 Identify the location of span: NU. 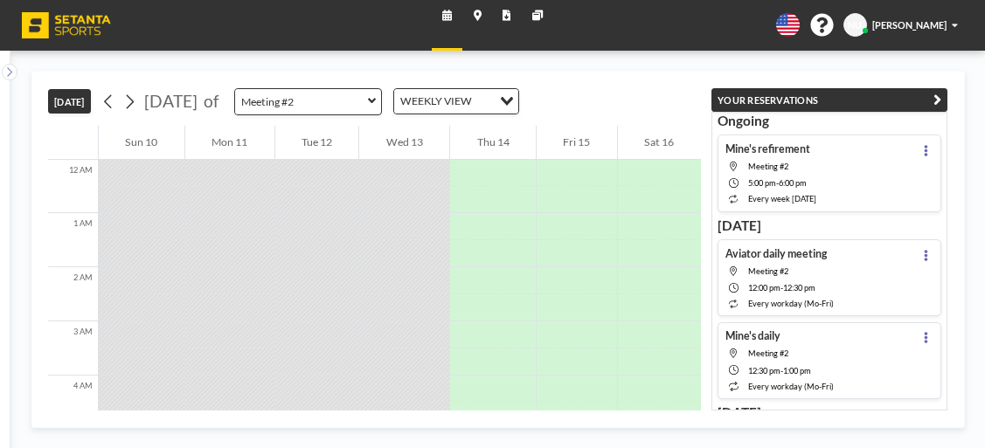
(855, 25).